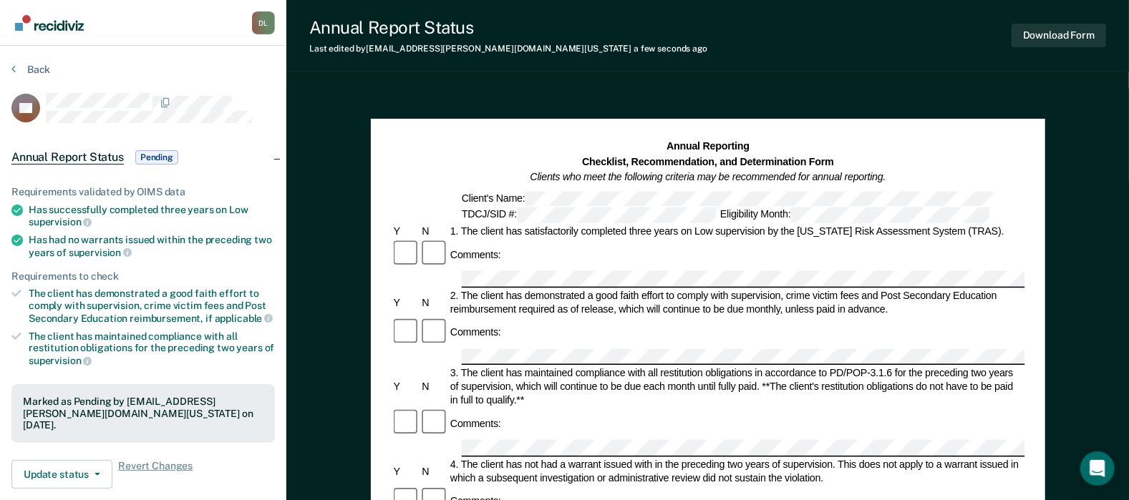 The width and height of the screenshot is (1129, 500). What do you see at coordinates (855, 216) in the screenshot?
I see `div: Eligibility Month:` at bounding box center [855, 216].